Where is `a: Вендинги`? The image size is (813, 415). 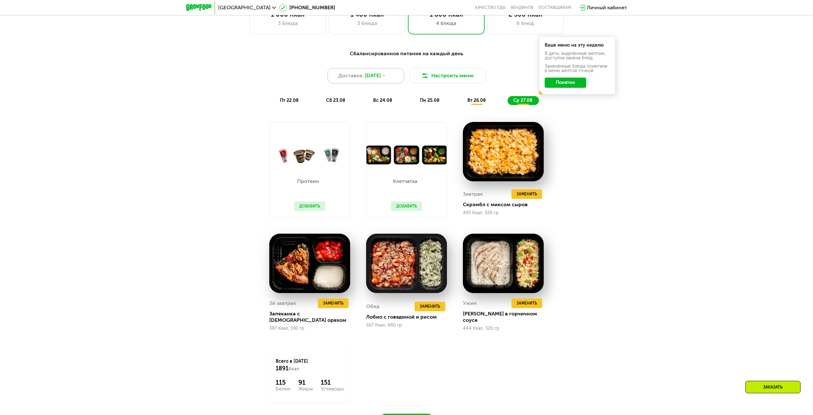
a: Вендинги is located at coordinates (522, 8).